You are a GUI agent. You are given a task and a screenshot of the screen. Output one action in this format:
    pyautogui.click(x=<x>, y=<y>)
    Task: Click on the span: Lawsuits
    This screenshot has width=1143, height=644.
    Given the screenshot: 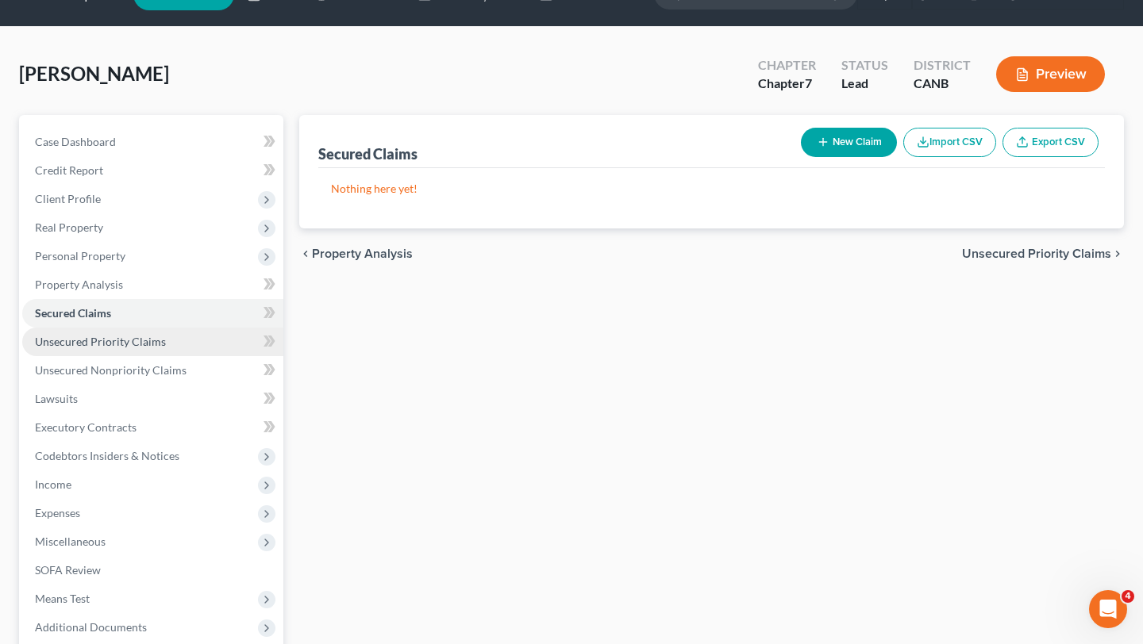 What is the action you would take?
    pyautogui.click(x=56, y=398)
    